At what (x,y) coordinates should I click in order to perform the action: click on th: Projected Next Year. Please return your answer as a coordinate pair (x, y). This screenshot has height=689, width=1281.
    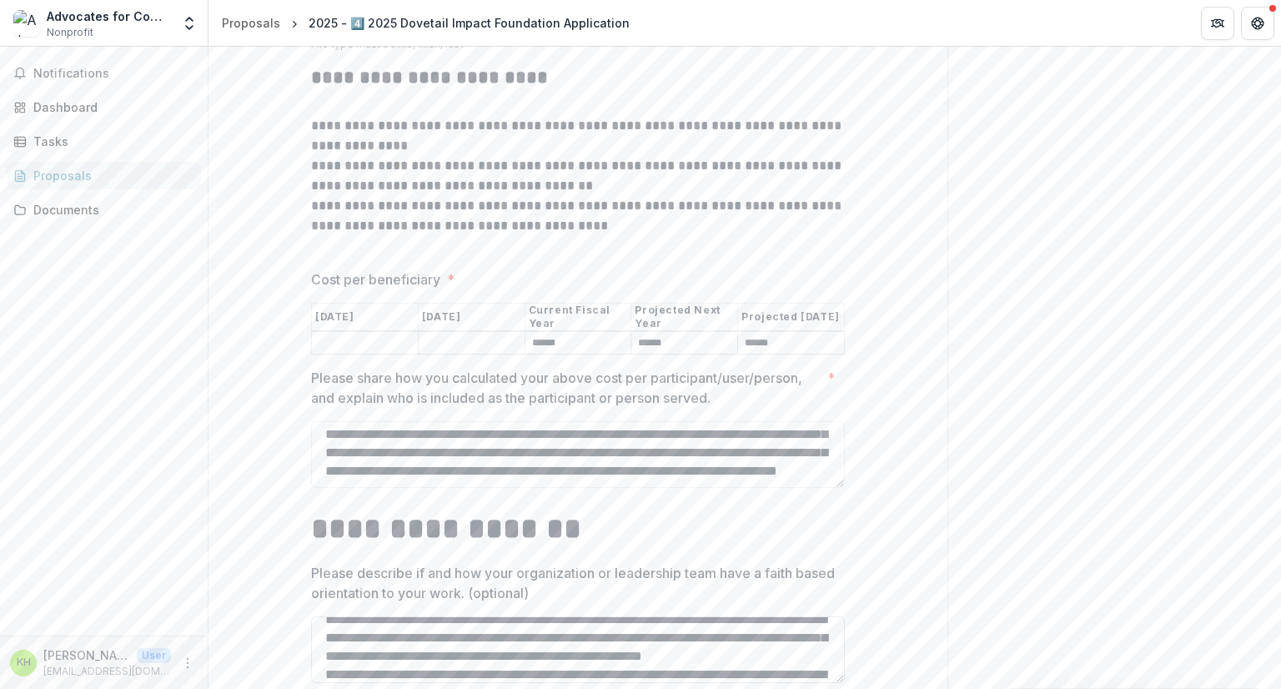
    Looking at the image, I should click on (685, 318).